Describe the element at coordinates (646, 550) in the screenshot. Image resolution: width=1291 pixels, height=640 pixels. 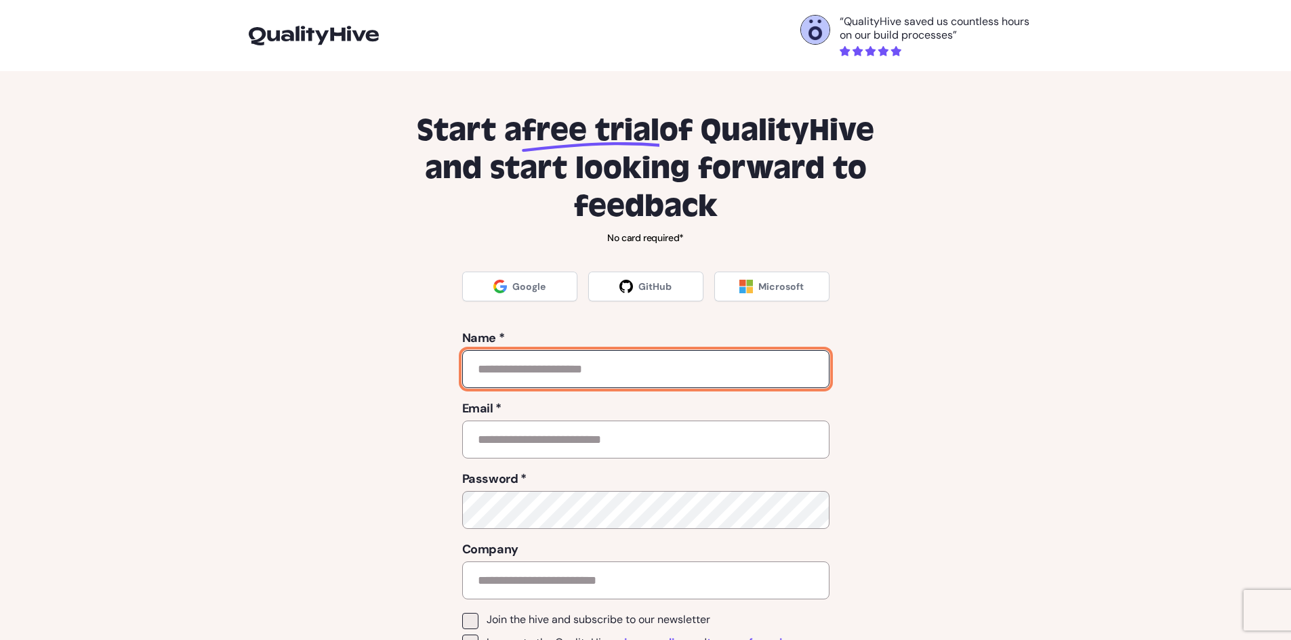
I see `label: Company` at that location.